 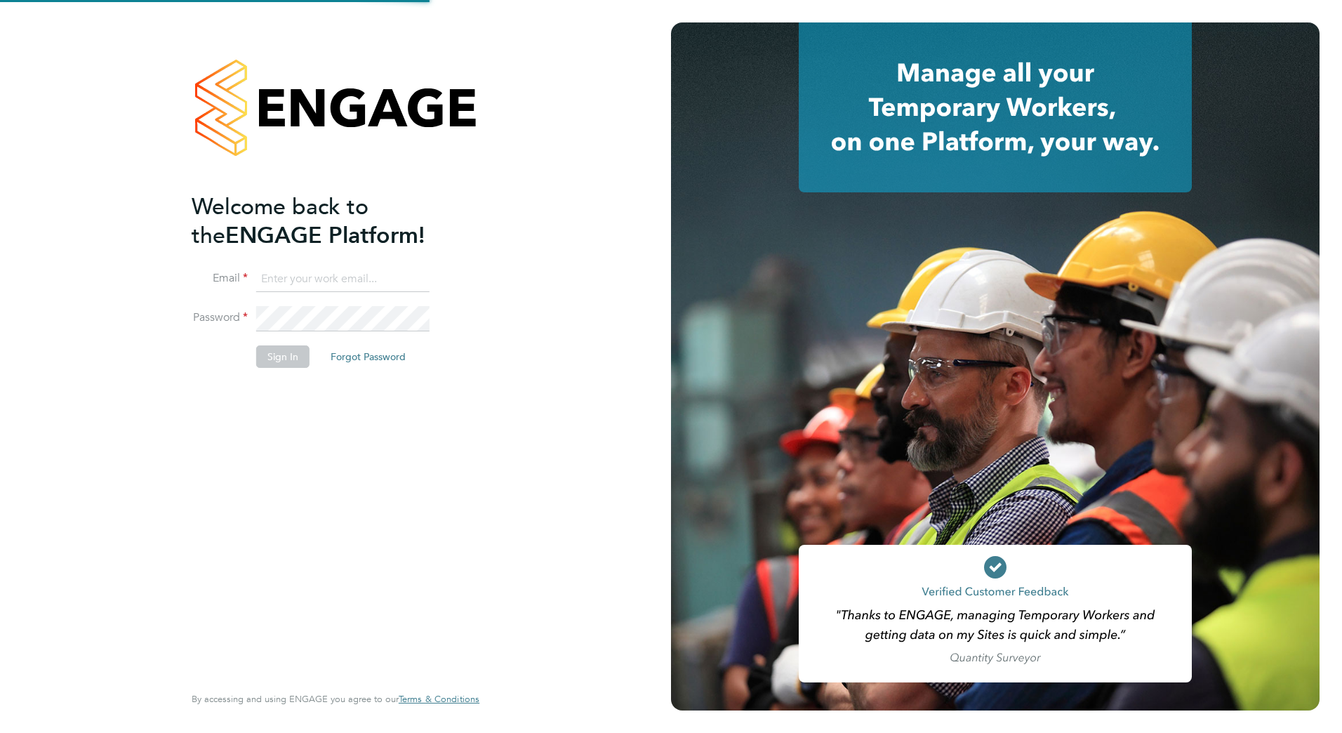 What do you see at coordinates (343, 279) in the screenshot?
I see `input: Enter your work email...` at bounding box center [343, 279].